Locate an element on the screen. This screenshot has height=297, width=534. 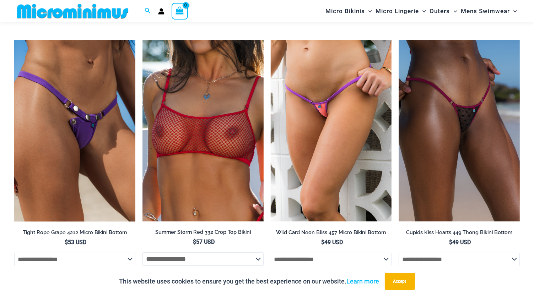
a: OutersMenu ToggleMenu Toggle is located at coordinates (443, 11).